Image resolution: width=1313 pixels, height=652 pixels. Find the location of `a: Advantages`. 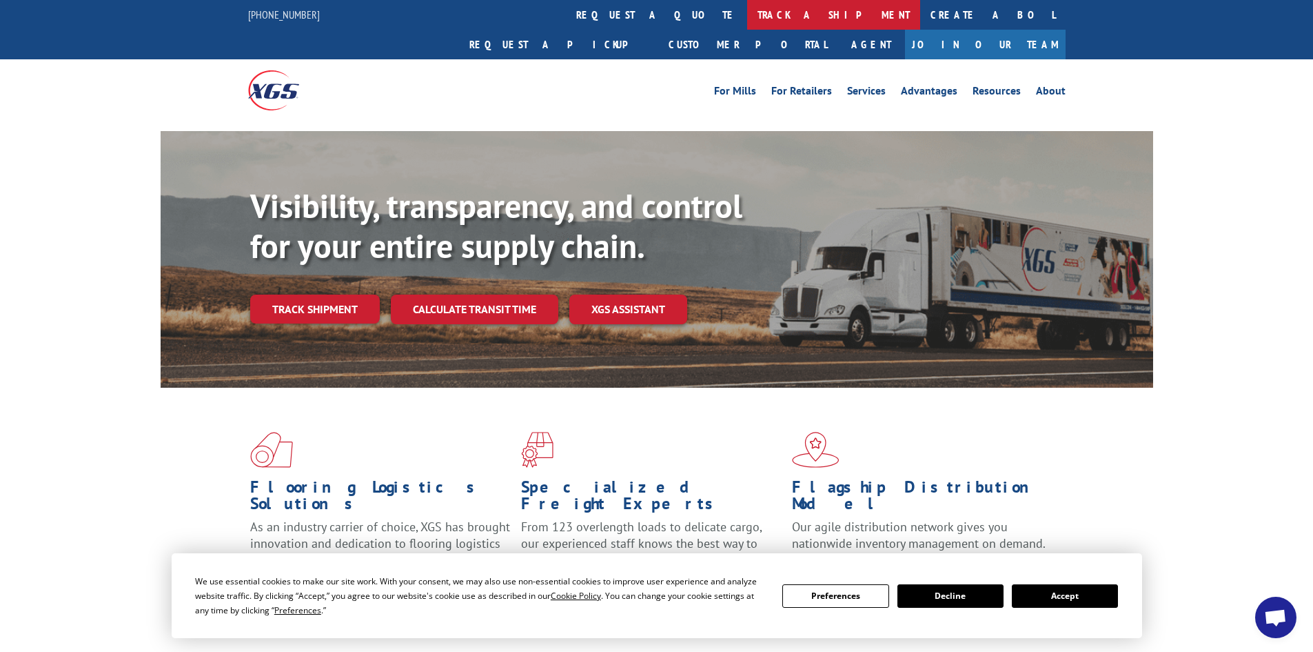

a: Advantages is located at coordinates (929, 93).